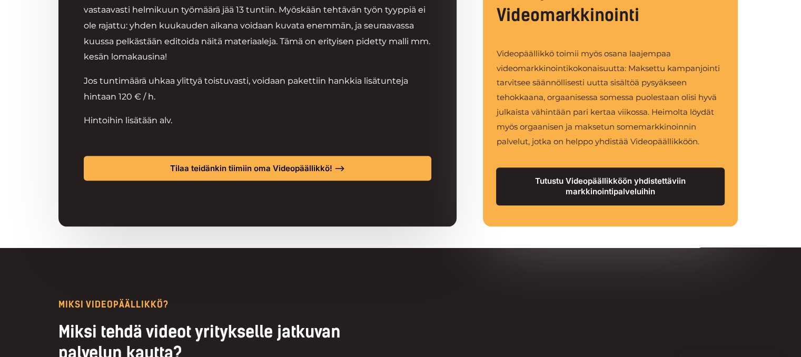 This screenshot has height=357, width=801. Describe the element at coordinates (257, 168) in the screenshot. I see `span: Tilaa teidänkin tiimiin oma Videopäällikkö! –>` at that location.